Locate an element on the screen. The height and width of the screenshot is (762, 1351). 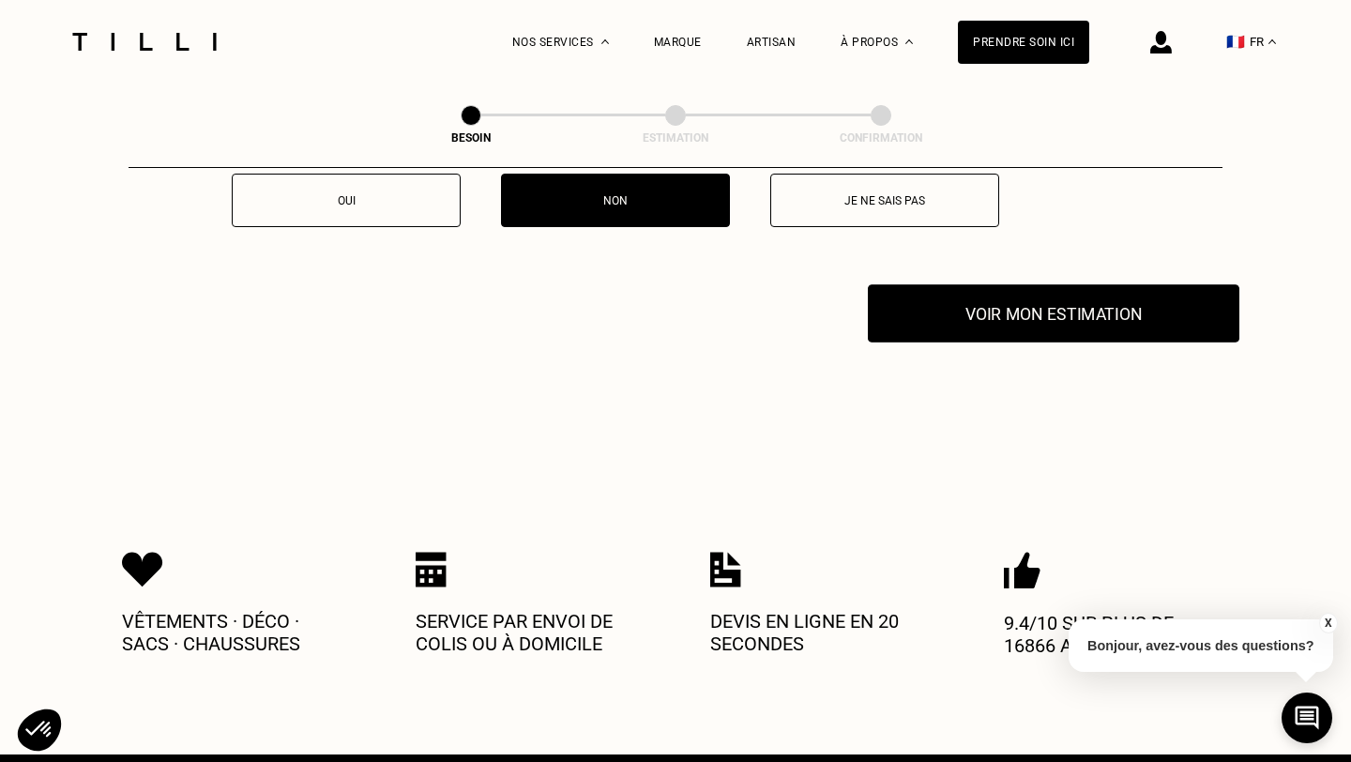
p: Service par envoi de colis ou à domicile is located at coordinates (528, 633).